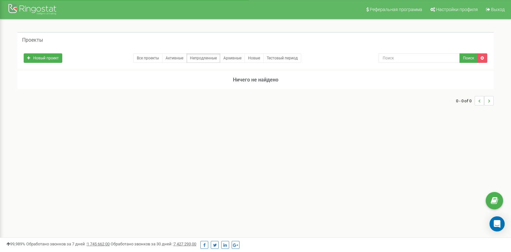 Image resolution: width=511 pixels, height=252 pixels. I want to click on span: Обработано звонков за 30 дней :, so click(153, 244).